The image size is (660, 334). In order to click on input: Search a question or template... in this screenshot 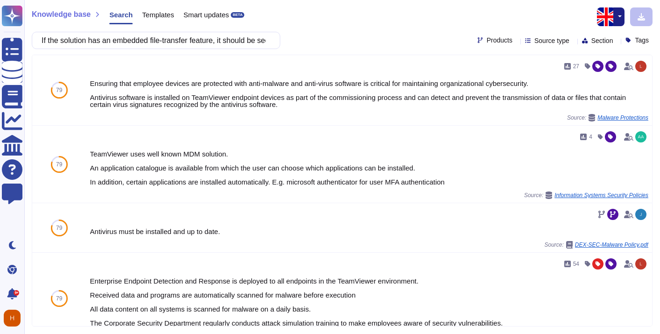, I will do `click(154, 40)`.